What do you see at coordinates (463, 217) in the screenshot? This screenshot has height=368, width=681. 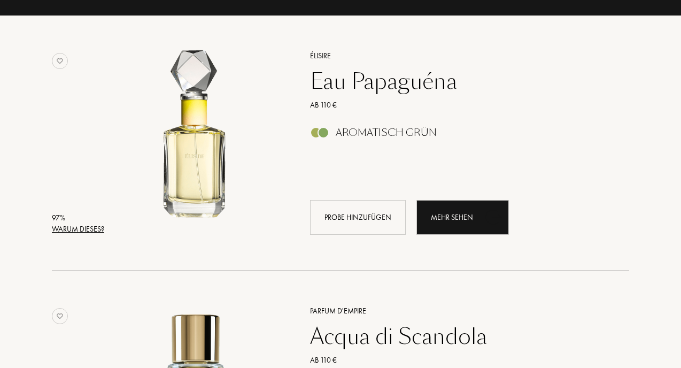 I see `a: Mehr sehenanimation` at bounding box center [463, 217].